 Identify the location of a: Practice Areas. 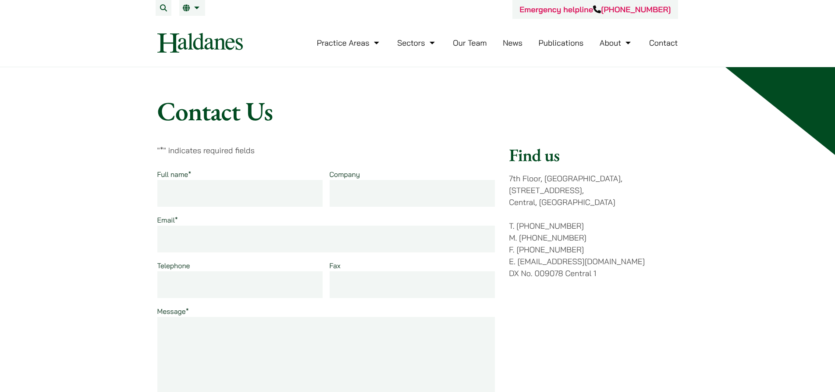
(349, 43).